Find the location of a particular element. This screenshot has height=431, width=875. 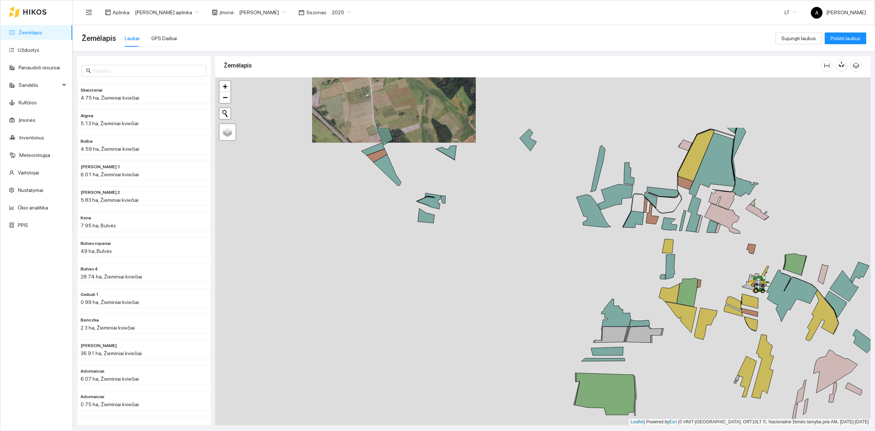

span: Beriozka is located at coordinates (90, 320).